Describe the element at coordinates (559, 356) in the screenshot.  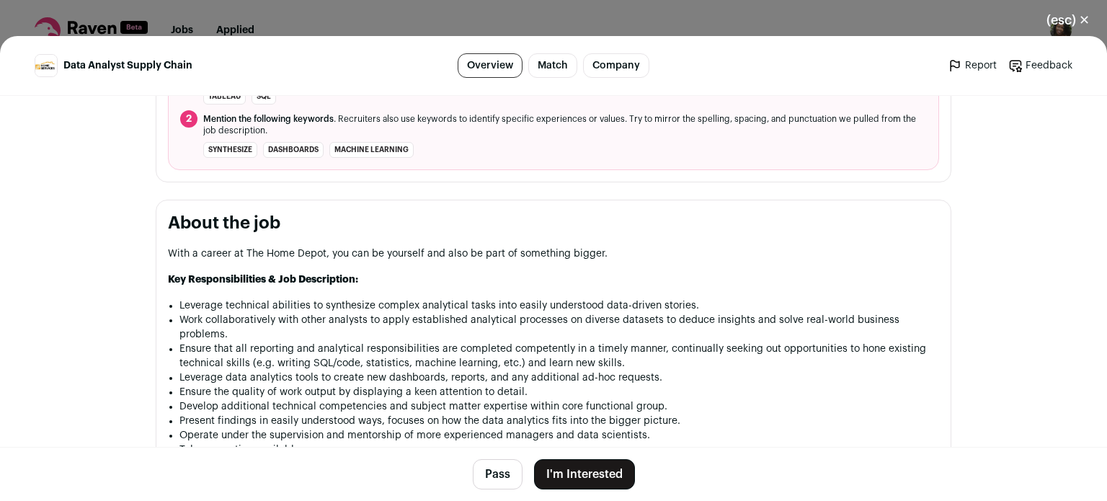
I see `li: Ensure that all reporting and analytical responsibilities are completed competently in a timely m...` at that location.